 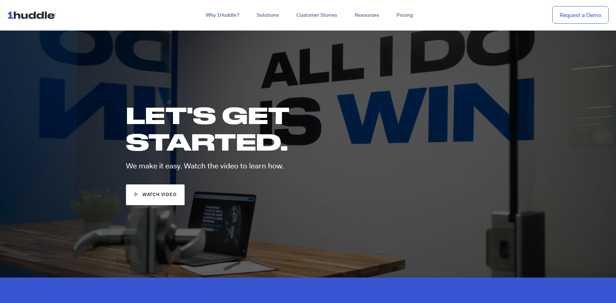 What do you see at coordinates (366, 15) in the screenshot?
I see `a: Resources` at bounding box center [366, 15].